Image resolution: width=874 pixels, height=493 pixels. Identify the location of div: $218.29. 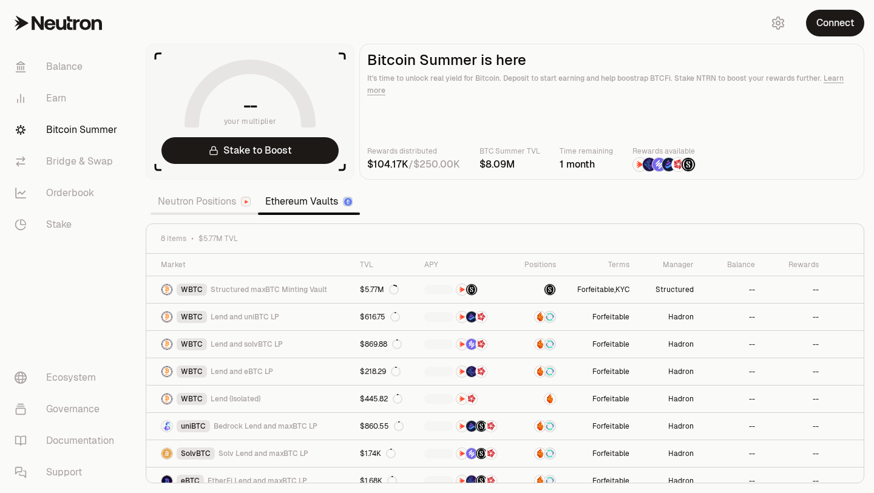
(380, 371).